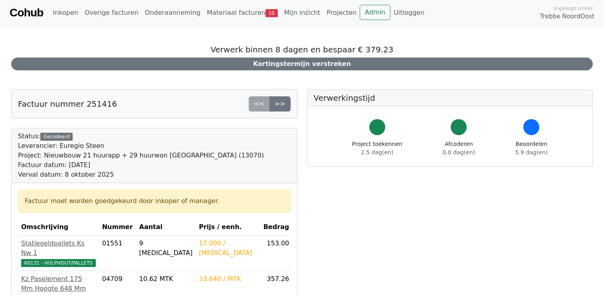  I want to click on div: Factuur moet worden goedgekeurd door inkoper of manager., so click(154, 201).